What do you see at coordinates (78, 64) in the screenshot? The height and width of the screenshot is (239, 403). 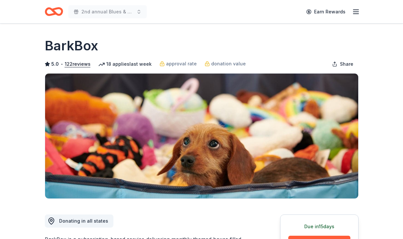 I see `button: 122reviews` at bounding box center [78, 64].